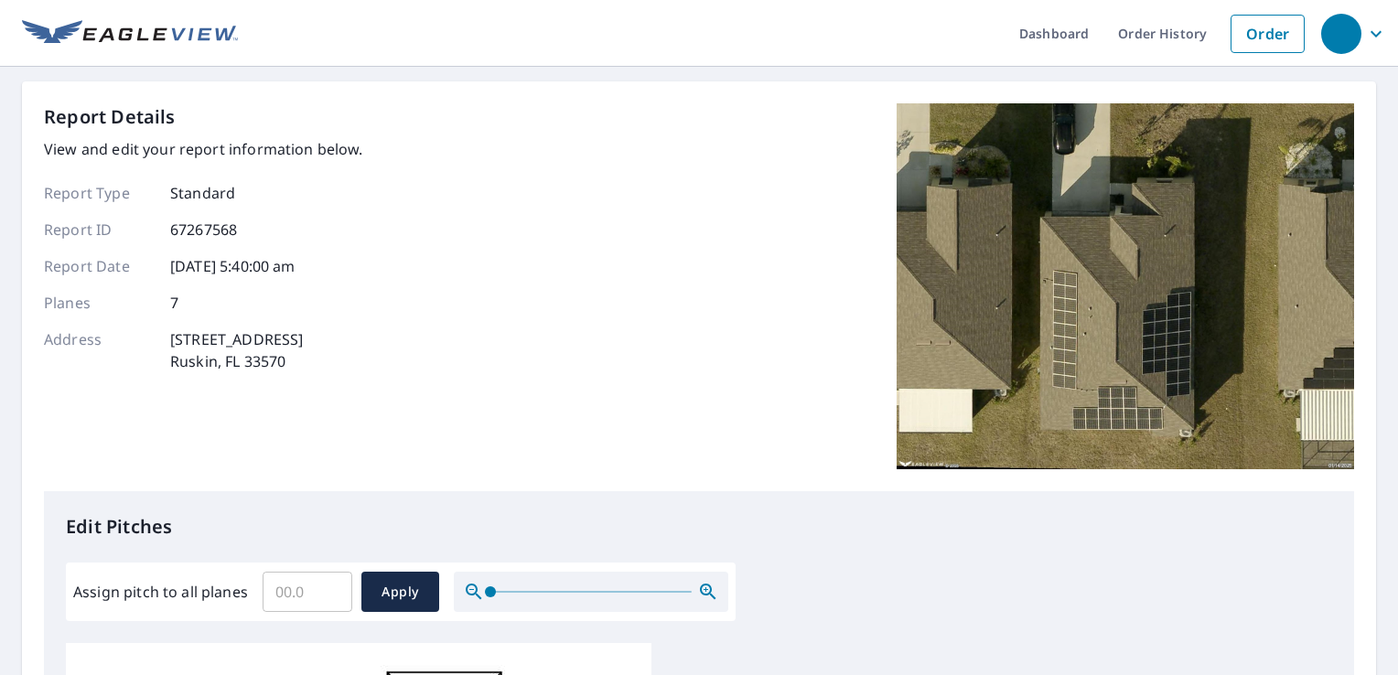 The height and width of the screenshot is (675, 1398). I want to click on p: Report ID, so click(99, 230).